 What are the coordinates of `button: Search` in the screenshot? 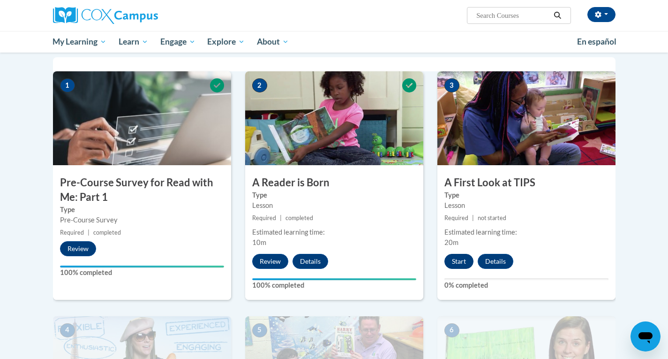 It's located at (557, 15).